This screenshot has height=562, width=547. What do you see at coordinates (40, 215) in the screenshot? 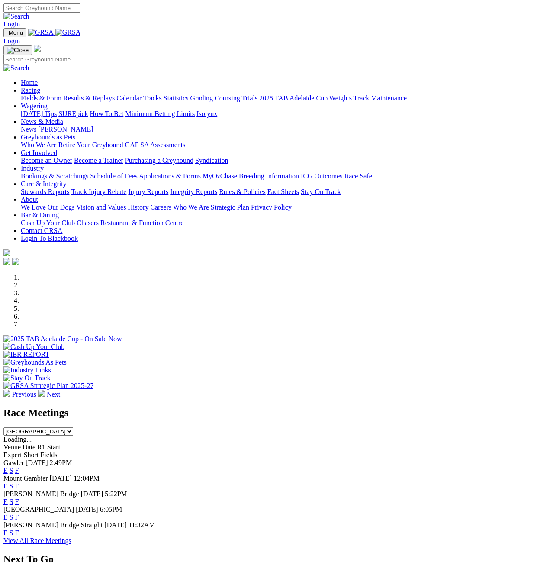
I see `a: Bar & Dining` at bounding box center [40, 215].